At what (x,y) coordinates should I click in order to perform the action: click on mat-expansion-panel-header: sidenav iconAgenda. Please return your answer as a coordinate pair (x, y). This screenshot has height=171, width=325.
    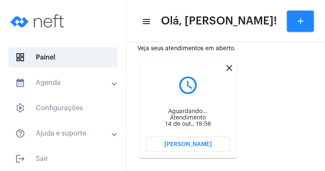
    Looking at the image, I should click on (65, 83).